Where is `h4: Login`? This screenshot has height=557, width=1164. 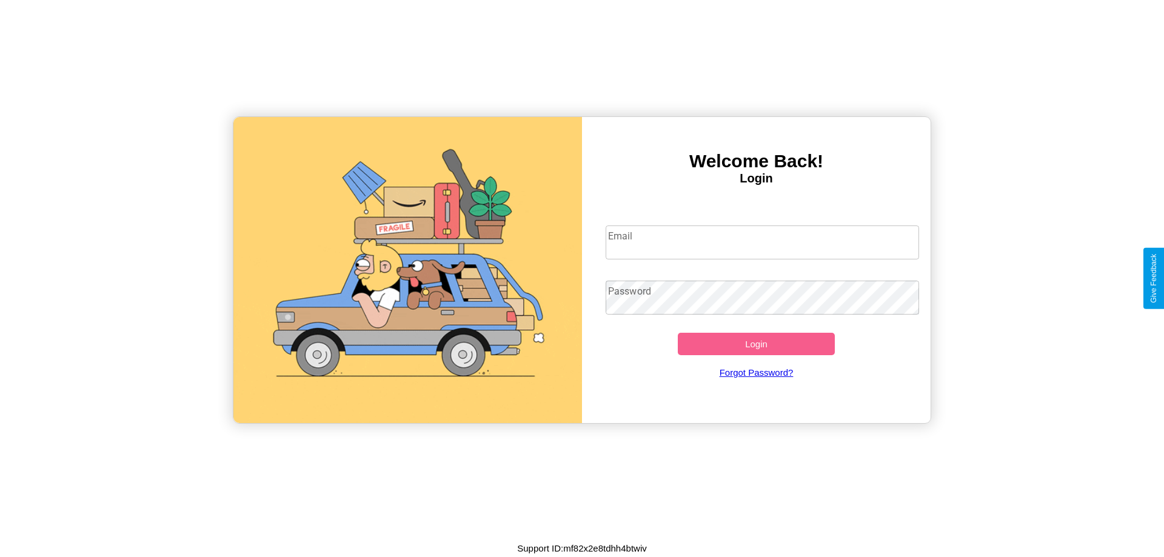 h4: Login is located at coordinates (756, 178).